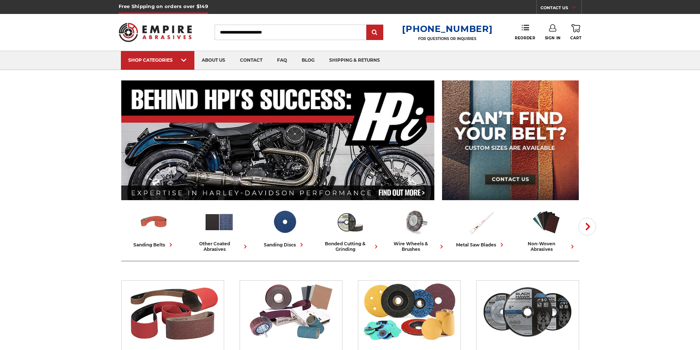 The width and height of the screenshot is (700, 350). Describe the element at coordinates (251, 60) in the screenshot. I see `a: contact` at that location.